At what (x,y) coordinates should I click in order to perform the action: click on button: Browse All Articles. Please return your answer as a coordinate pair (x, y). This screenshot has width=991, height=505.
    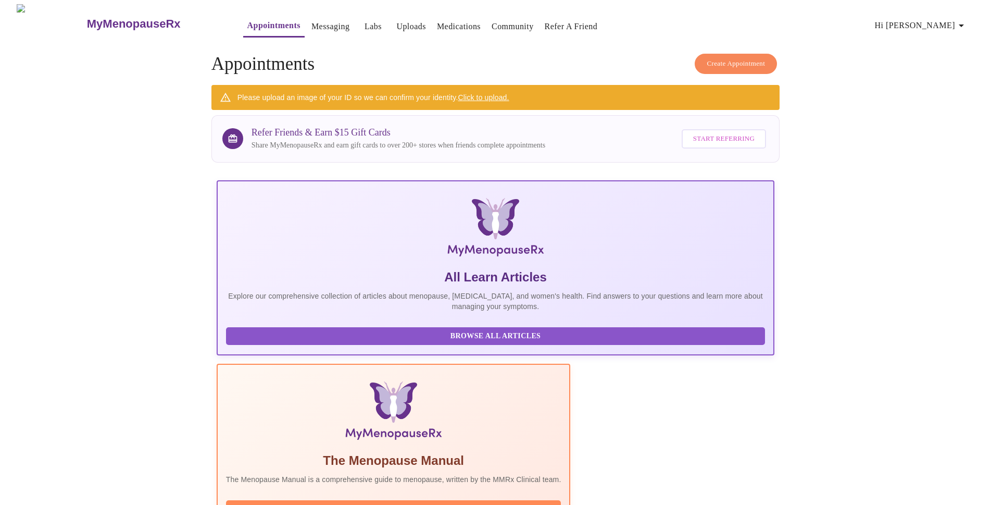
    Looking at the image, I should click on (495, 336).